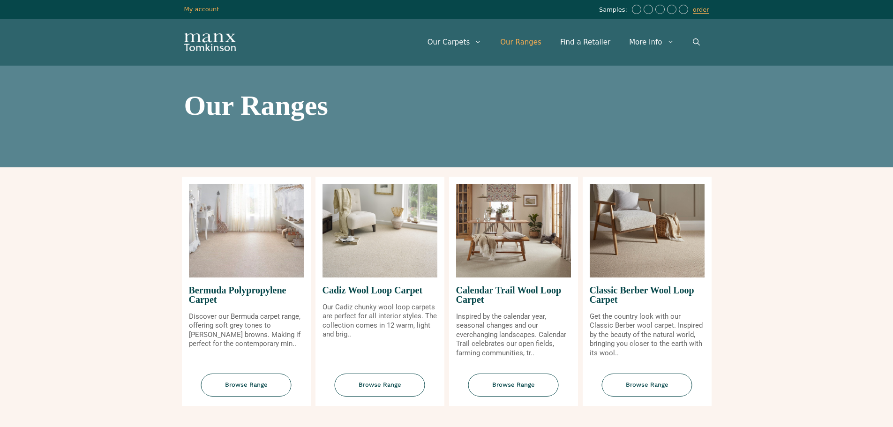 The width and height of the screenshot is (893, 427). I want to click on a: Our Carpets, so click(455, 42).